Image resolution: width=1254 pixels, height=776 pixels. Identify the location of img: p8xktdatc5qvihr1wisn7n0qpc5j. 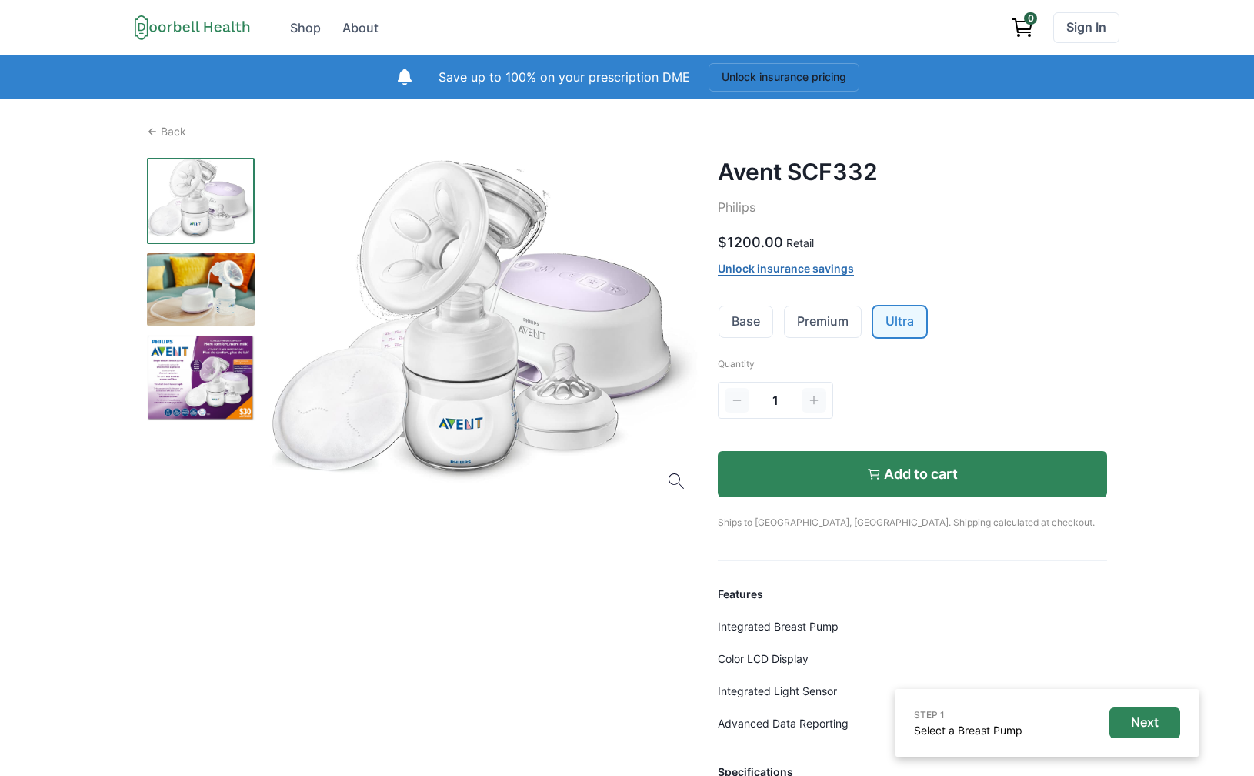
(201, 378).